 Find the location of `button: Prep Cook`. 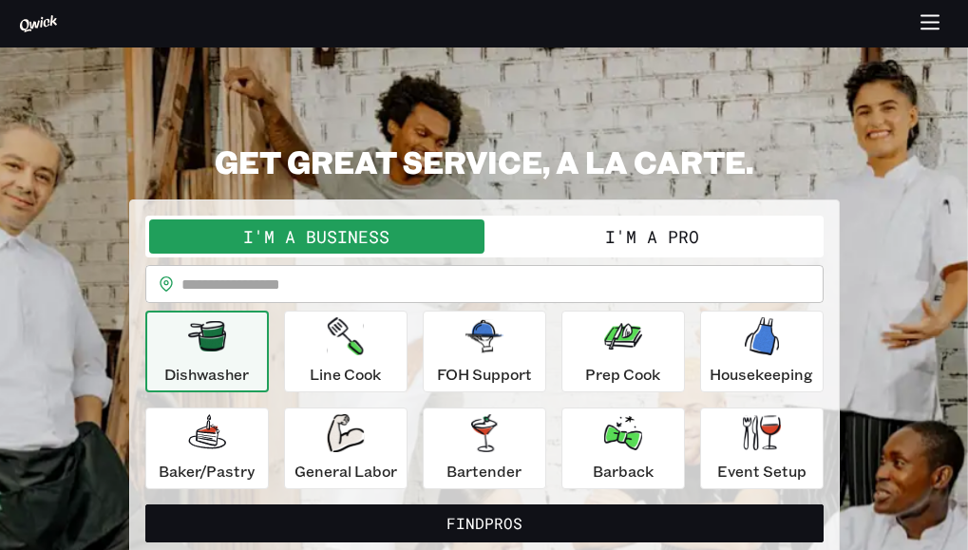

button: Prep Cook is located at coordinates (623, 351).